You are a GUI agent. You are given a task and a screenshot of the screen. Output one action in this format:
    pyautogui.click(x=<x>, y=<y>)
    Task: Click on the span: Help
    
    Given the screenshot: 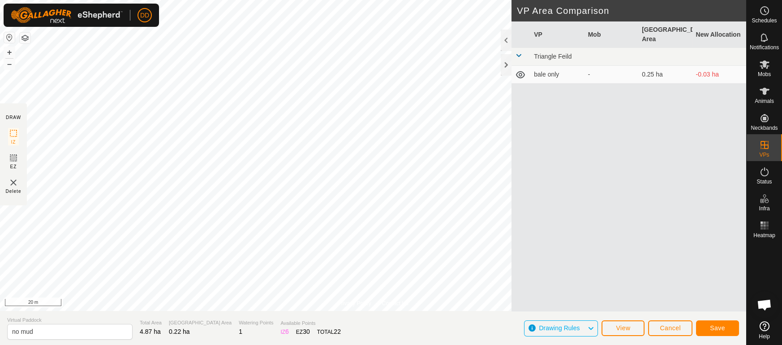 What is the action you would take?
    pyautogui.click(x=764, y=337)
    